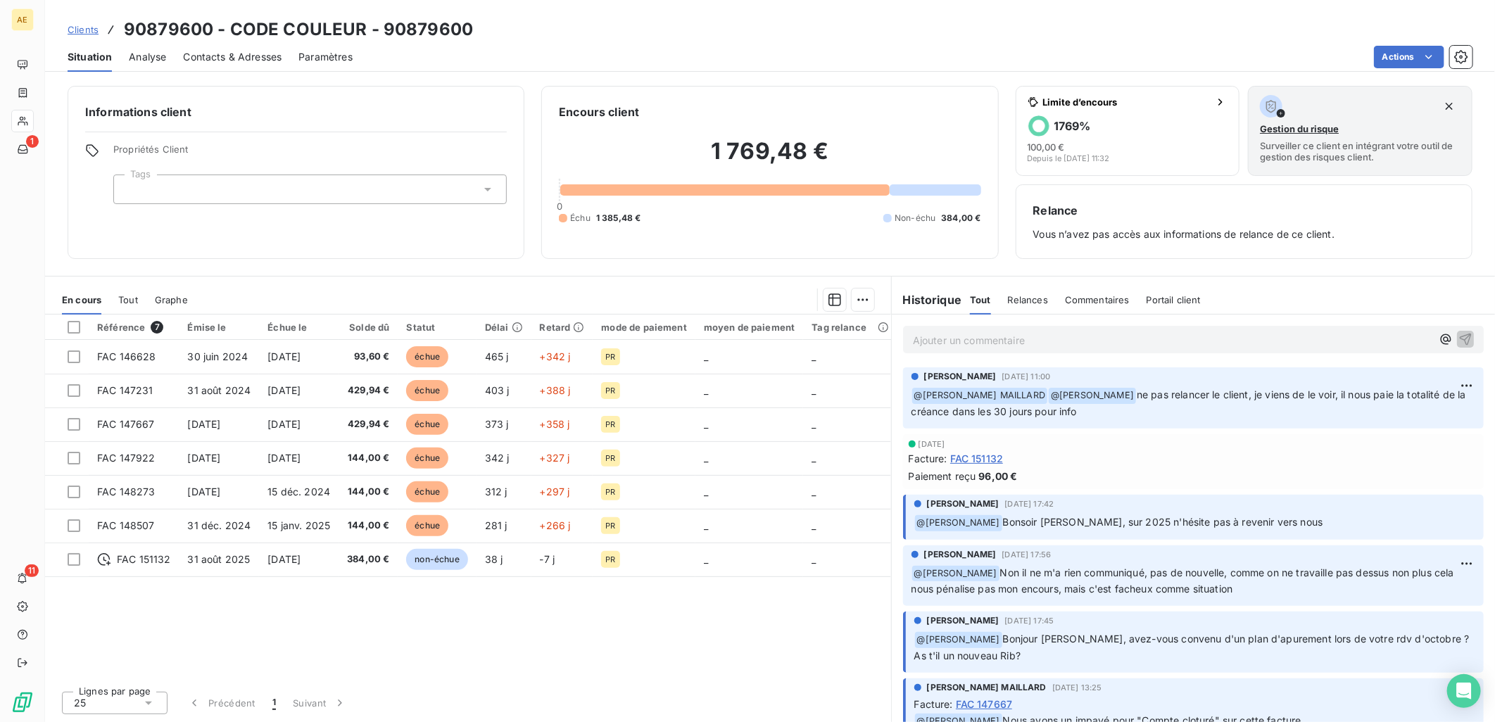  I want to click on span: 31 août 2025, so click(219, 559).